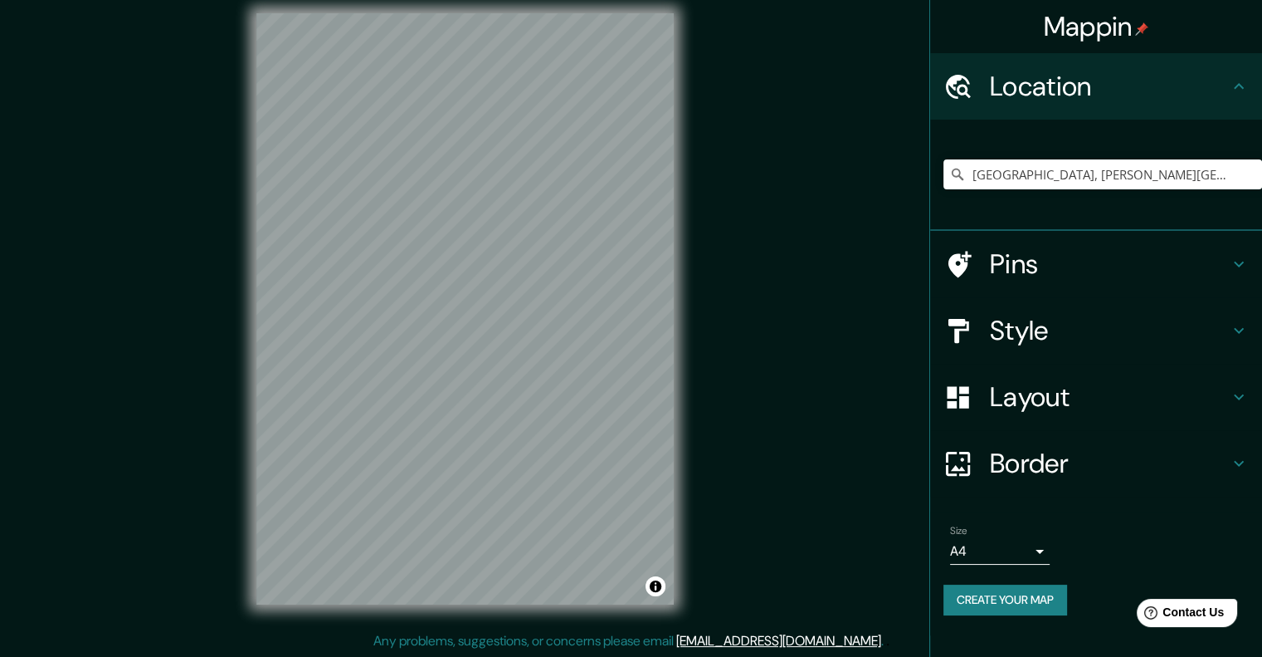 The width and height of the screenshot is (1262, 657). I want to click on button: Toggle attribution, so click(656, 586).